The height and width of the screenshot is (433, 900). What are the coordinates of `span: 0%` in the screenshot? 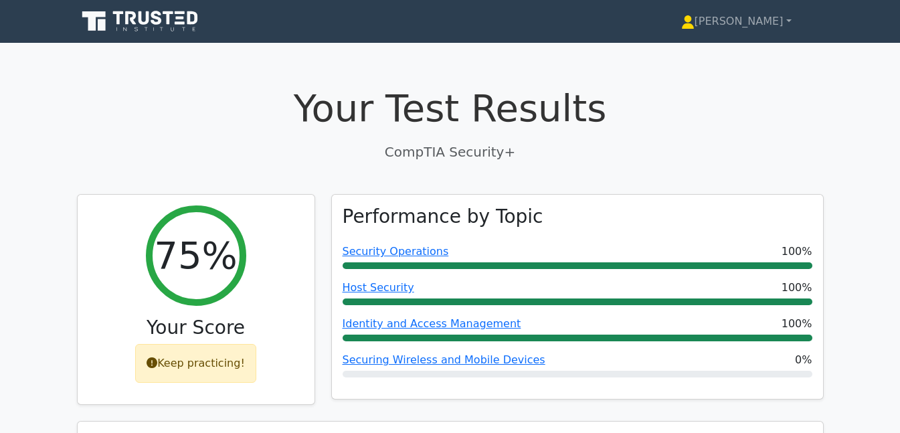 It's located at (803, 360).